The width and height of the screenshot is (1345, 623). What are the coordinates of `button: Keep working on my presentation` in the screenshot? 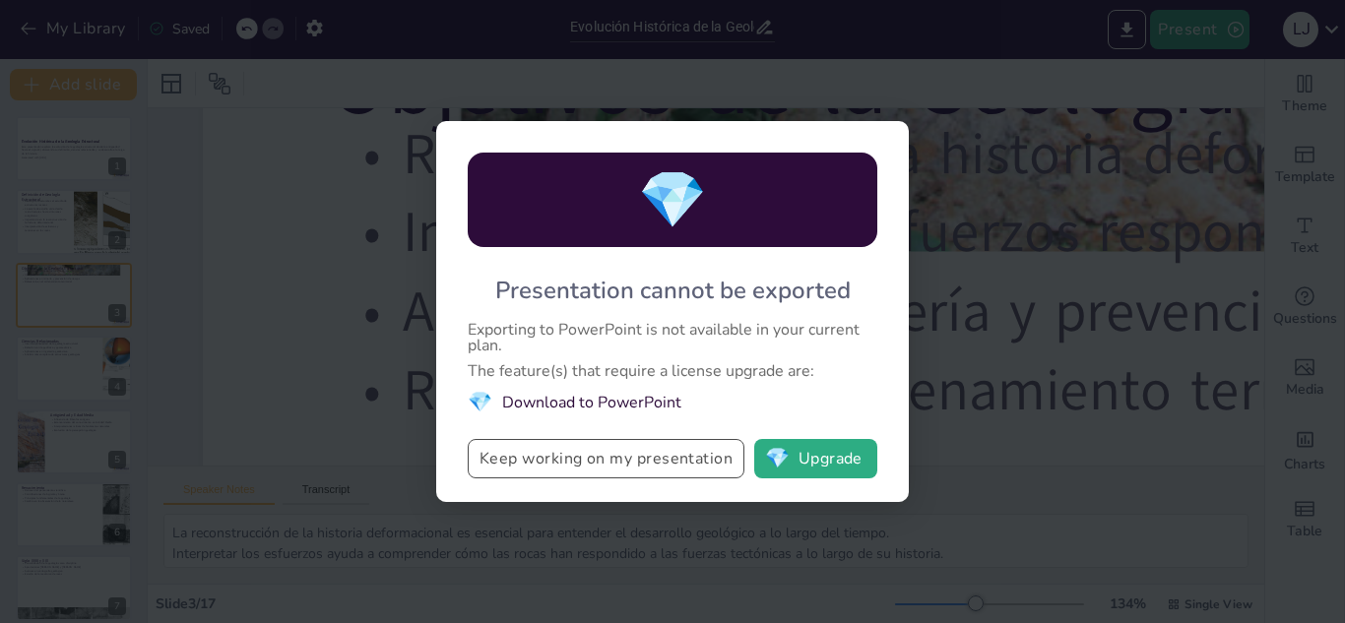 It's located at (606, 459).